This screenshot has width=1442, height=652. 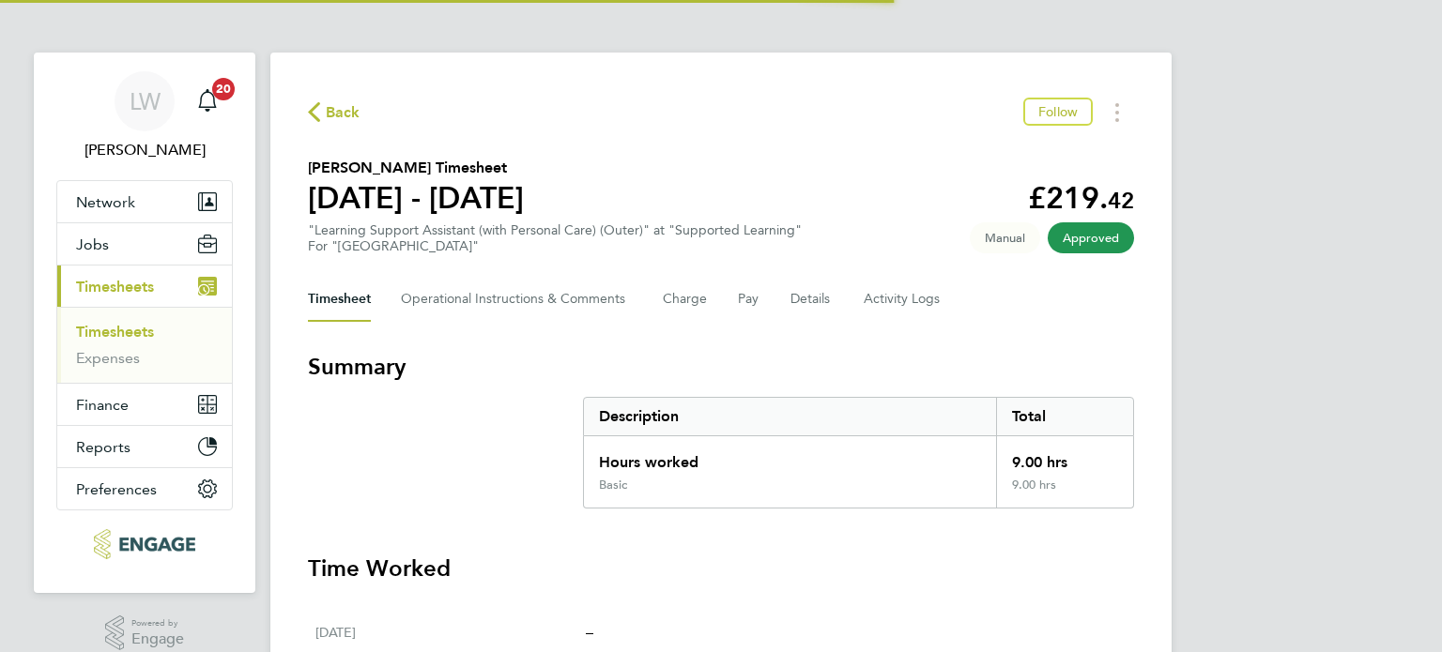 I want to click on a: 20, so click(x=207, y=101).